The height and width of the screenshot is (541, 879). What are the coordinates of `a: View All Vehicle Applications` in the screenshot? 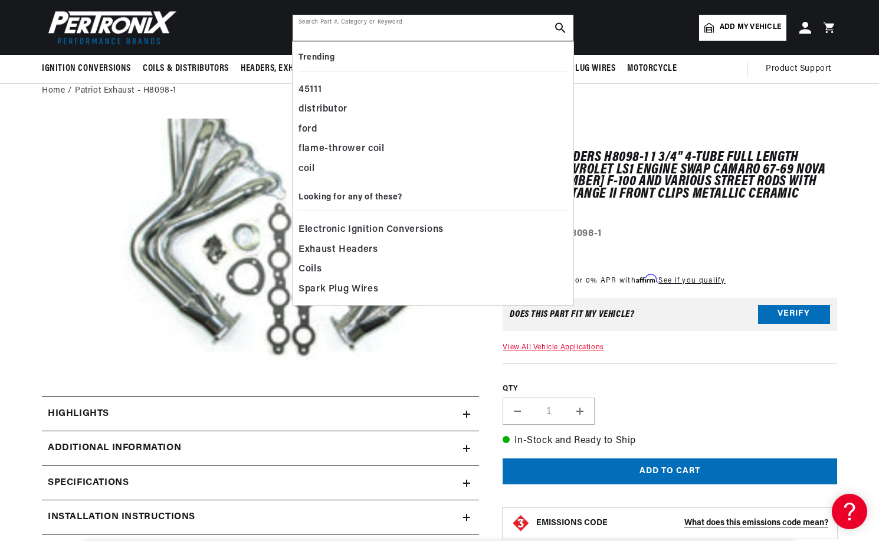 It's located at (553, 348).